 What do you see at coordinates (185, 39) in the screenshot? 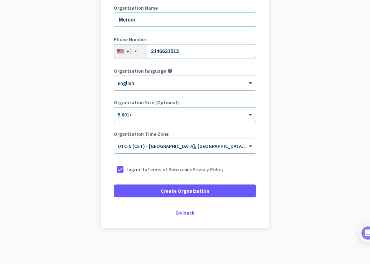
I see `label: Phone Number` at bounding box center [185, 39].